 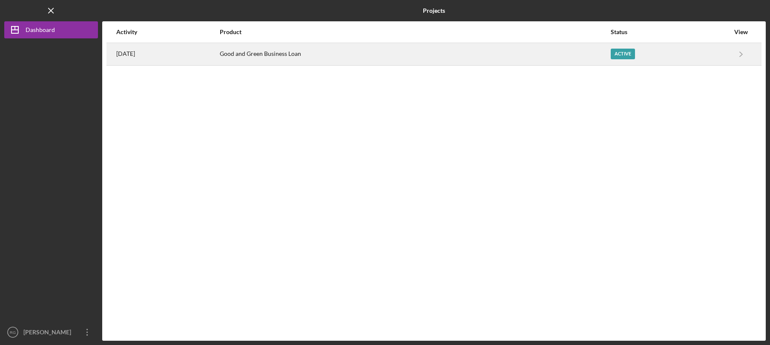 What do you see at coordinates (40, 31) in the screenshot?
I see `div: Dashboard` at bounding box center [40, 31].